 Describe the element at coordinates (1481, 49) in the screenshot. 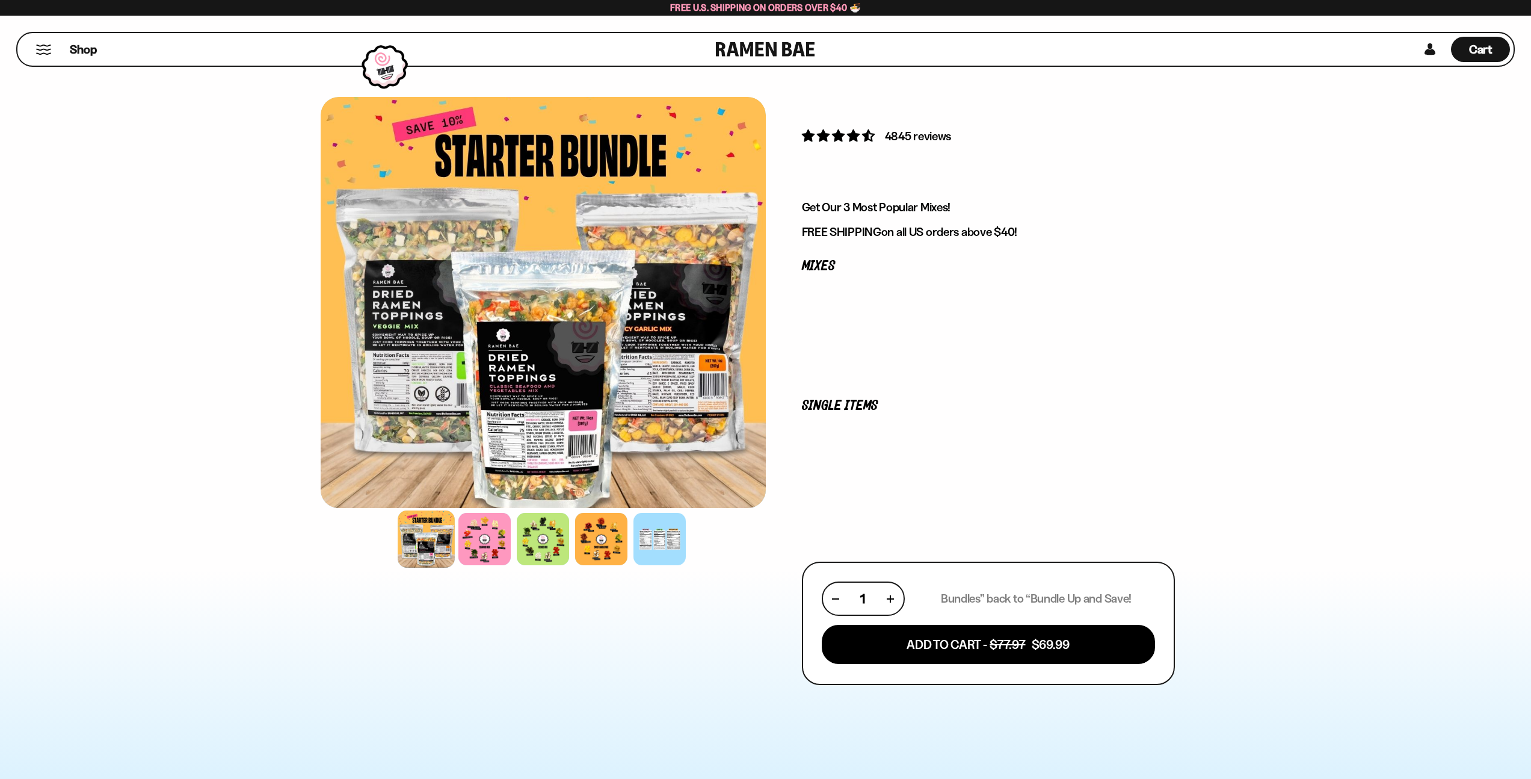

I see `span: Cart` at that location.